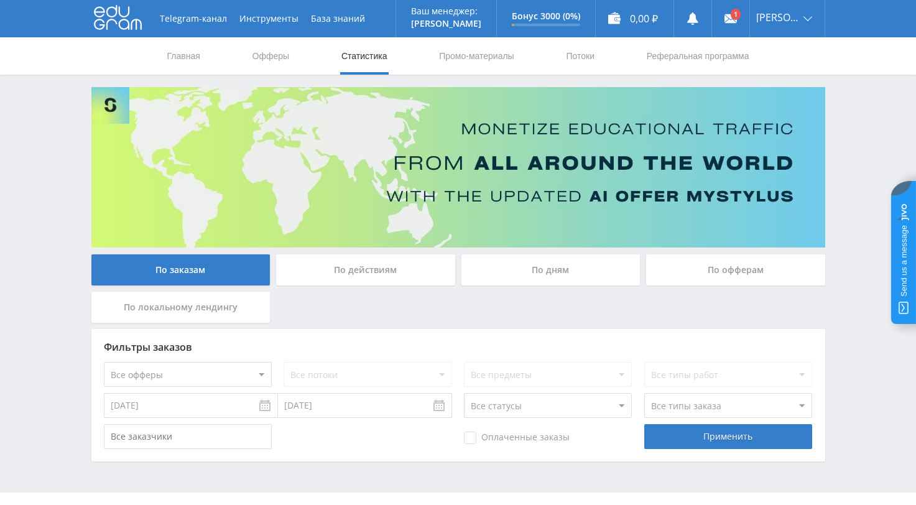 The width and height of the screenshot is (916, 505). What do you see at coordinates (697, 56) in the screenshot?
I see `a: Реферальная программа` at bounding box center [697, 56].